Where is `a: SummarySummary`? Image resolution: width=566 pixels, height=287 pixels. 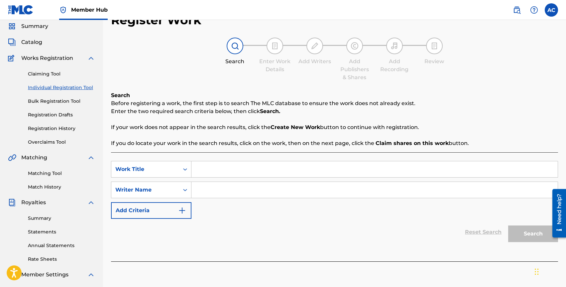
a: SummarySummary is located at coordinates (28, 26).